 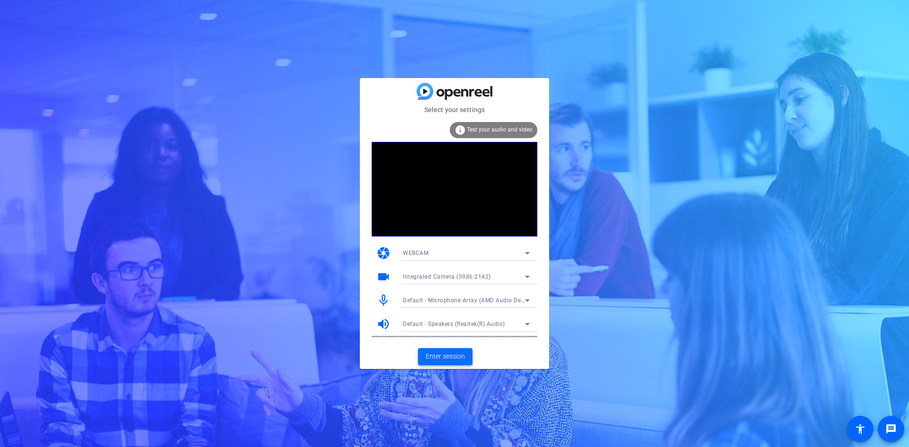 I want to click on mat-icon: mic_none, so click(x=384, y=301).